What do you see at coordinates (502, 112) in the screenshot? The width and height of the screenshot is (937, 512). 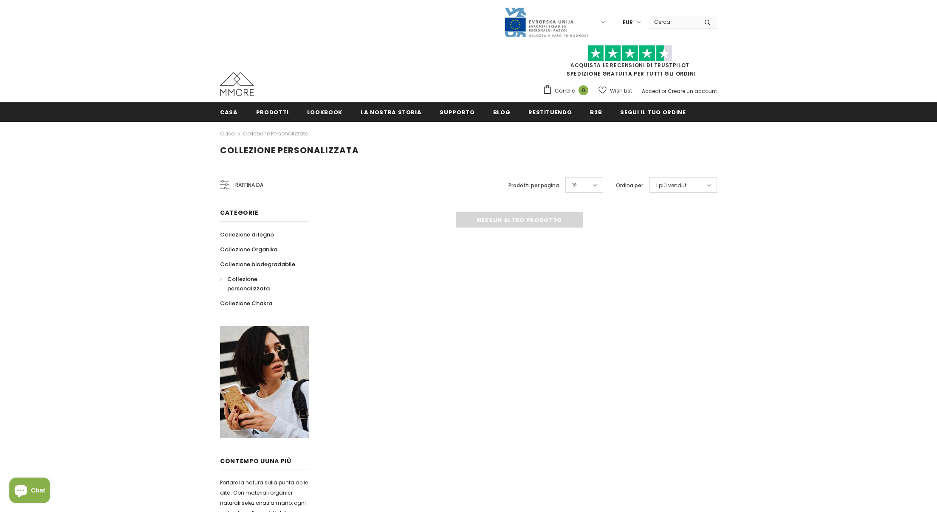 I see `span: Blog` at bounding box center [502, 112].